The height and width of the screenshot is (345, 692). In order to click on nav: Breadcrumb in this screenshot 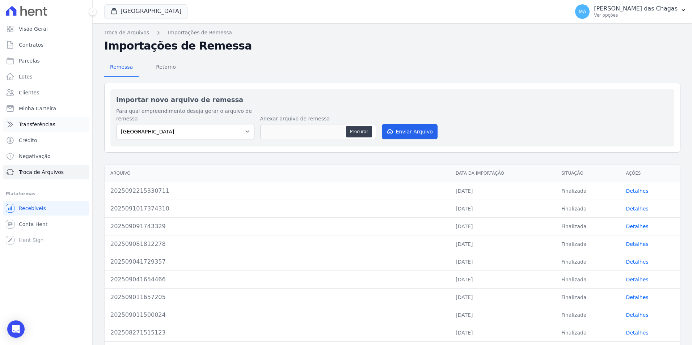, I will do `click(392, 33)`.